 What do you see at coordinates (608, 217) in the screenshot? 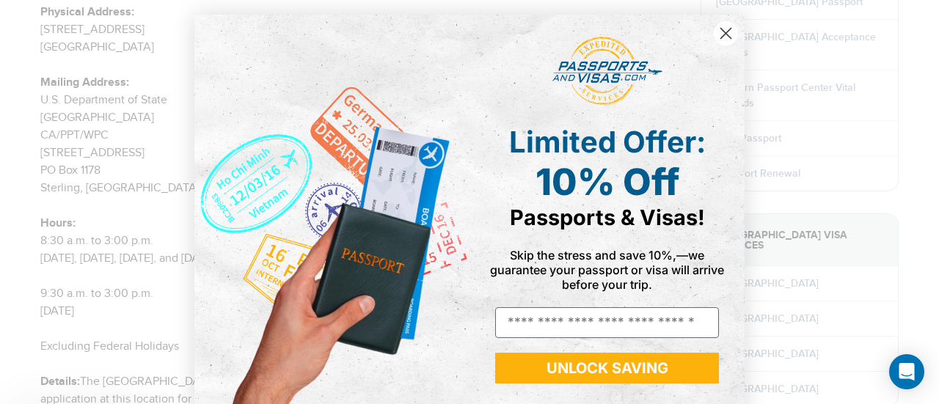
I see `span: Passports & Visas!` at bounding box center [608, 217].